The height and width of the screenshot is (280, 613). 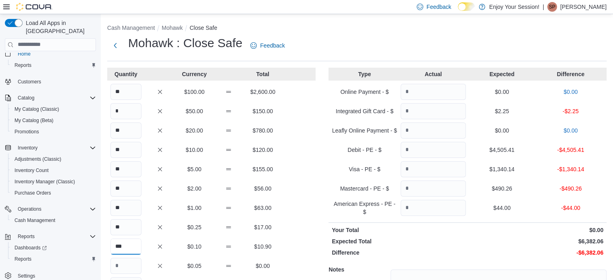 I want to click on p: $2.25, so click(x=502, y=111).